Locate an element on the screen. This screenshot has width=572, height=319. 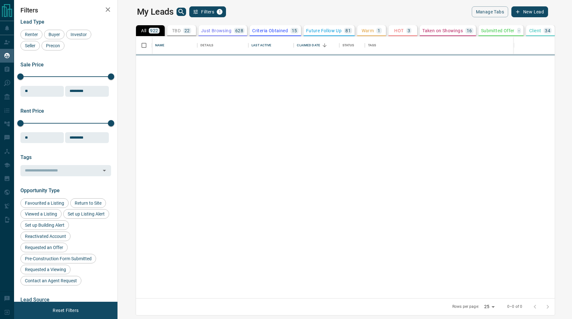
button: Sort is located at coordinates (325, 45).